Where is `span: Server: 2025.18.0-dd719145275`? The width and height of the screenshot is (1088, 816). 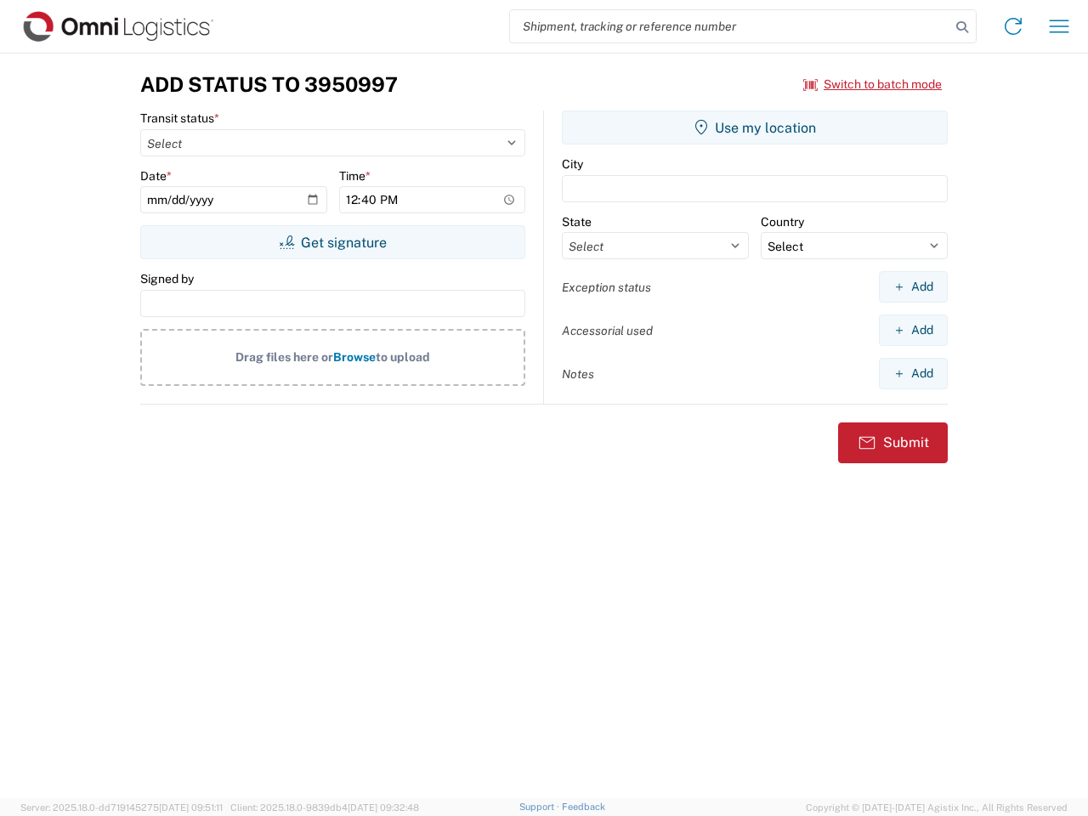
span: Server: 2025.18.0-dd719145275 is located at coordinates (121, 807).